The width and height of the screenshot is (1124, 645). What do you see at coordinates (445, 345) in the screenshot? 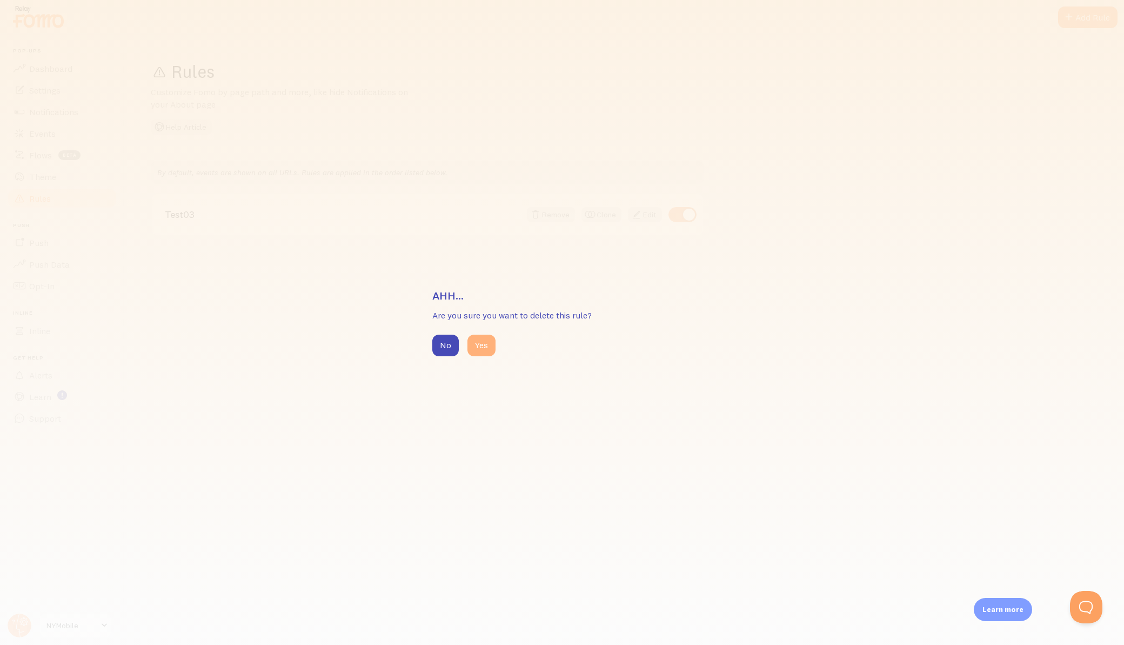
I see `button: No` at bounding box center [445, 345].